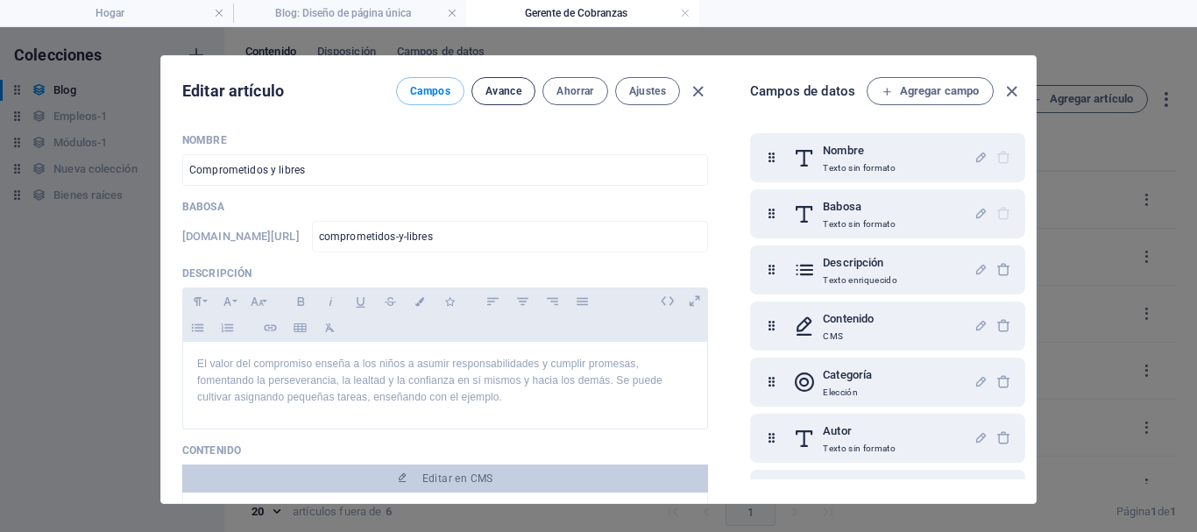  Describe the element at coordinates (647, 91) in the screenshot. I see `font: Ajustes` at that location.